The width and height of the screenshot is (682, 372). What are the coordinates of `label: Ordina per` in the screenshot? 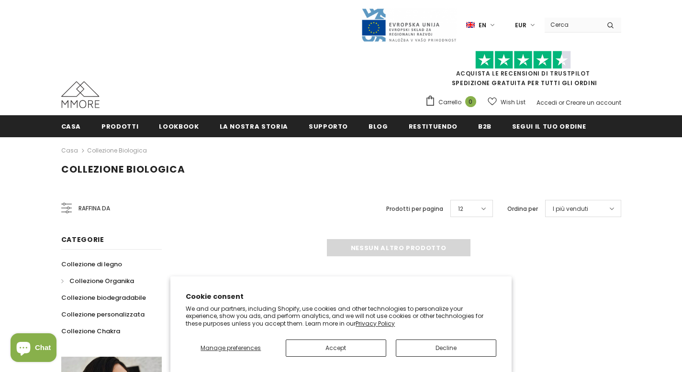 It's located at (522, 209).